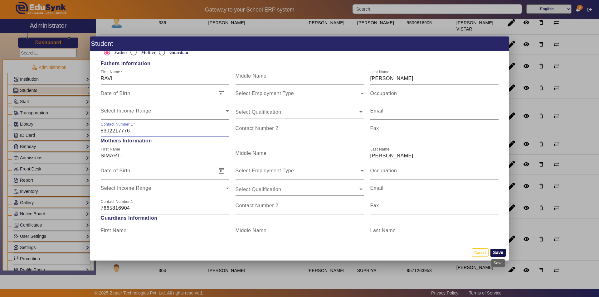 The width and height of the screenshot is (599, 297). Describe the element at coordinates (498, 253) in the screenshot. I see `button: Save` at that location.